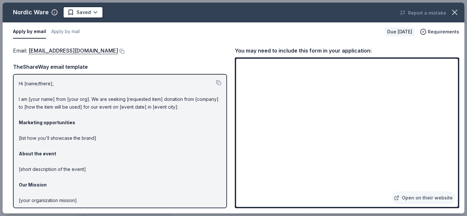 The image size is (467, 216). I want to click on strong: Marketing opportunities, so click(47, 122).